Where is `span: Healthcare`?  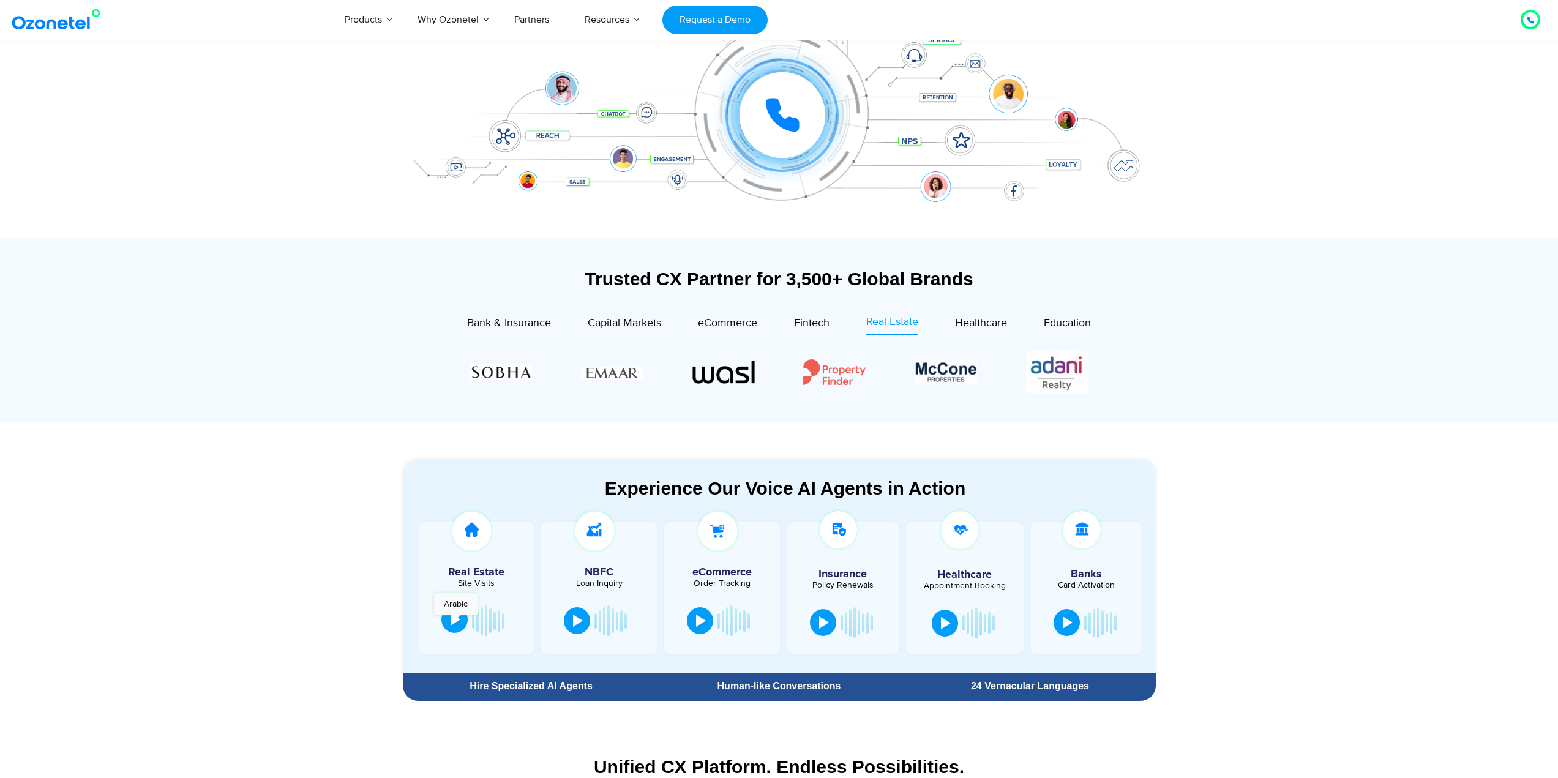 span: Healthcare is located at coordinates (981, 323).